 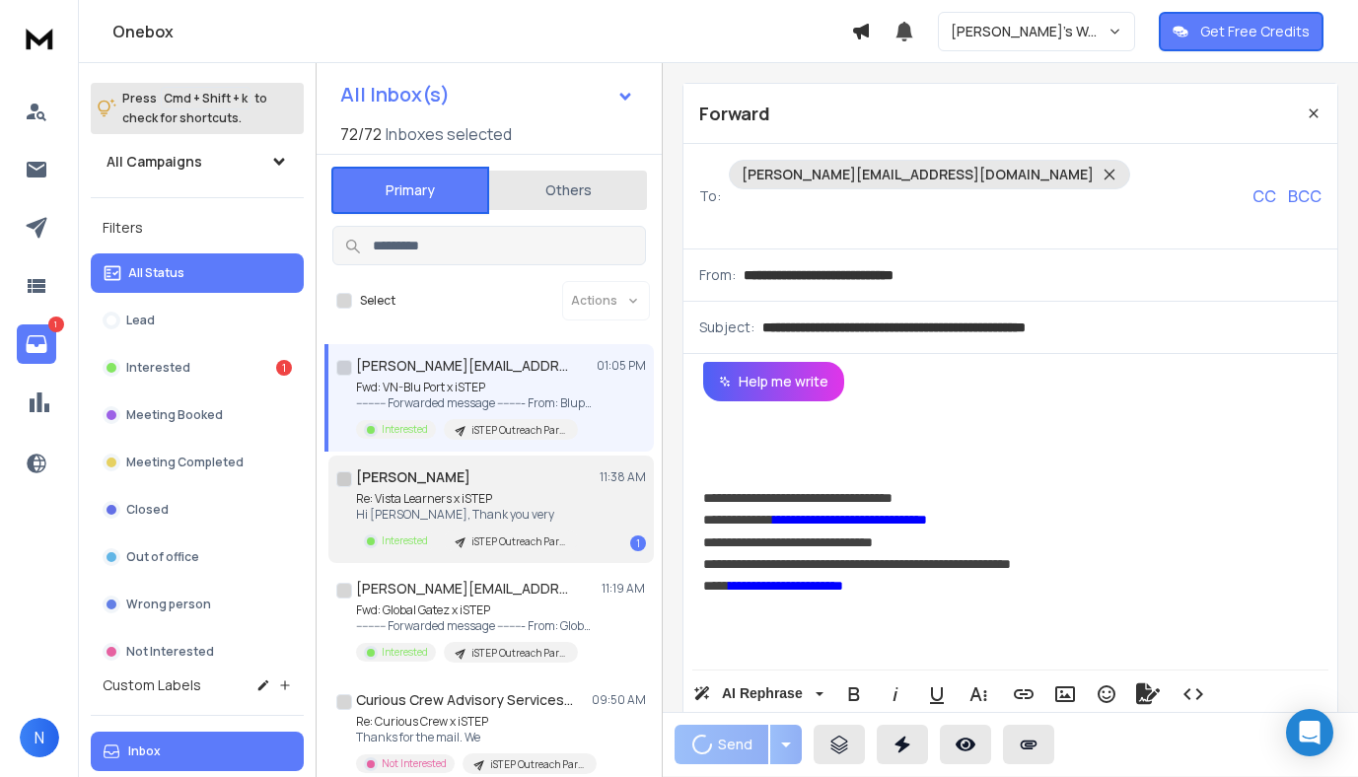 I want to click on p: 09:50 AM, so click(x=618, y=700).